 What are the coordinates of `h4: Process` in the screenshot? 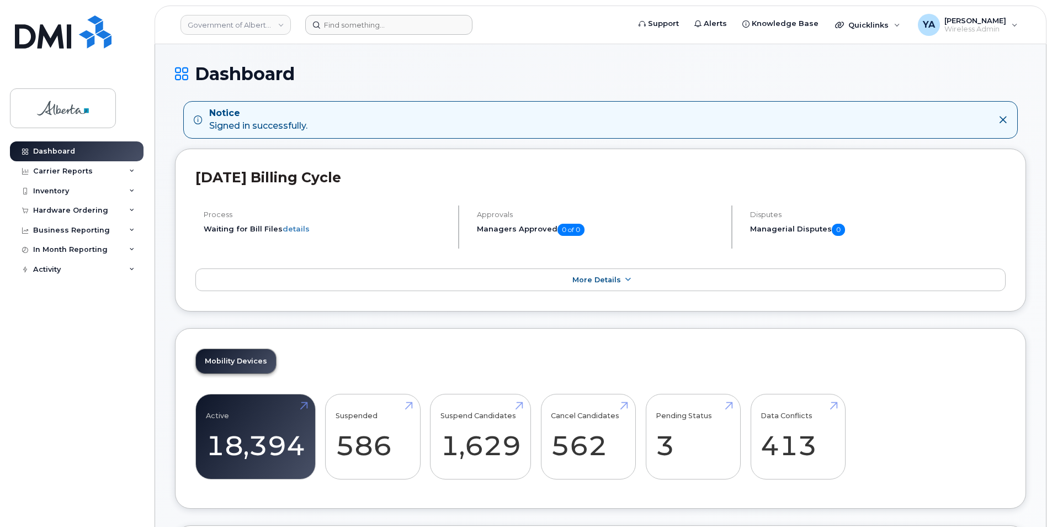 It's located at (326, 214).